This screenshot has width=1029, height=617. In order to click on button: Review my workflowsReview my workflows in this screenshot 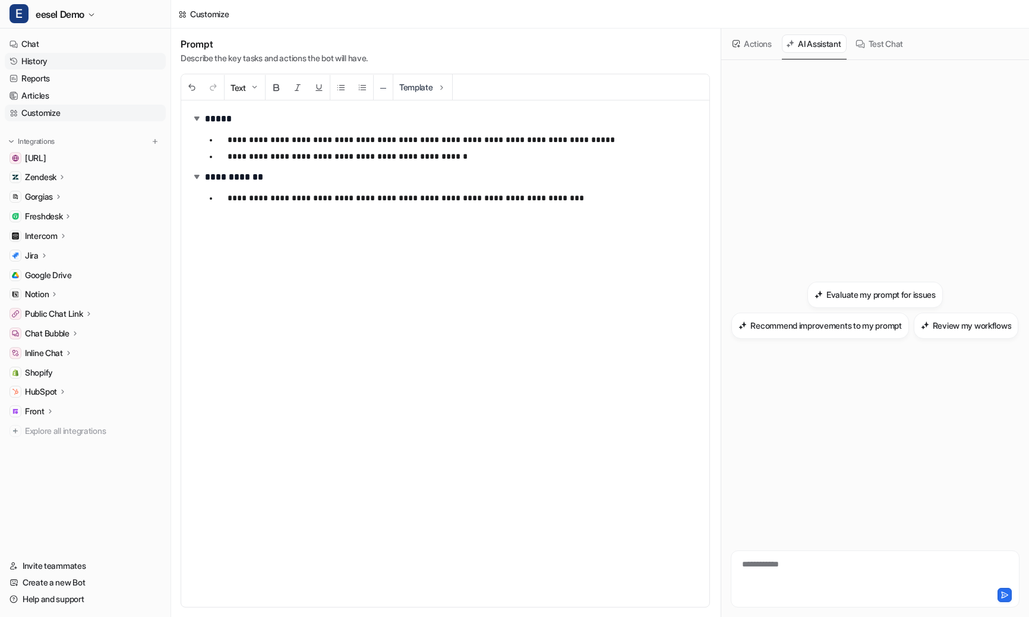, I will do `click(966, 326)`.